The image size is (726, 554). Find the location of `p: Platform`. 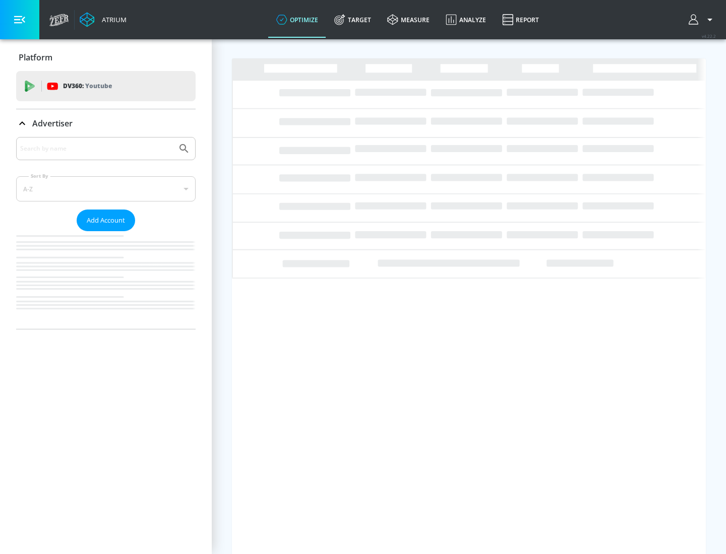

p: Platform is located at coordinates (35, 57).